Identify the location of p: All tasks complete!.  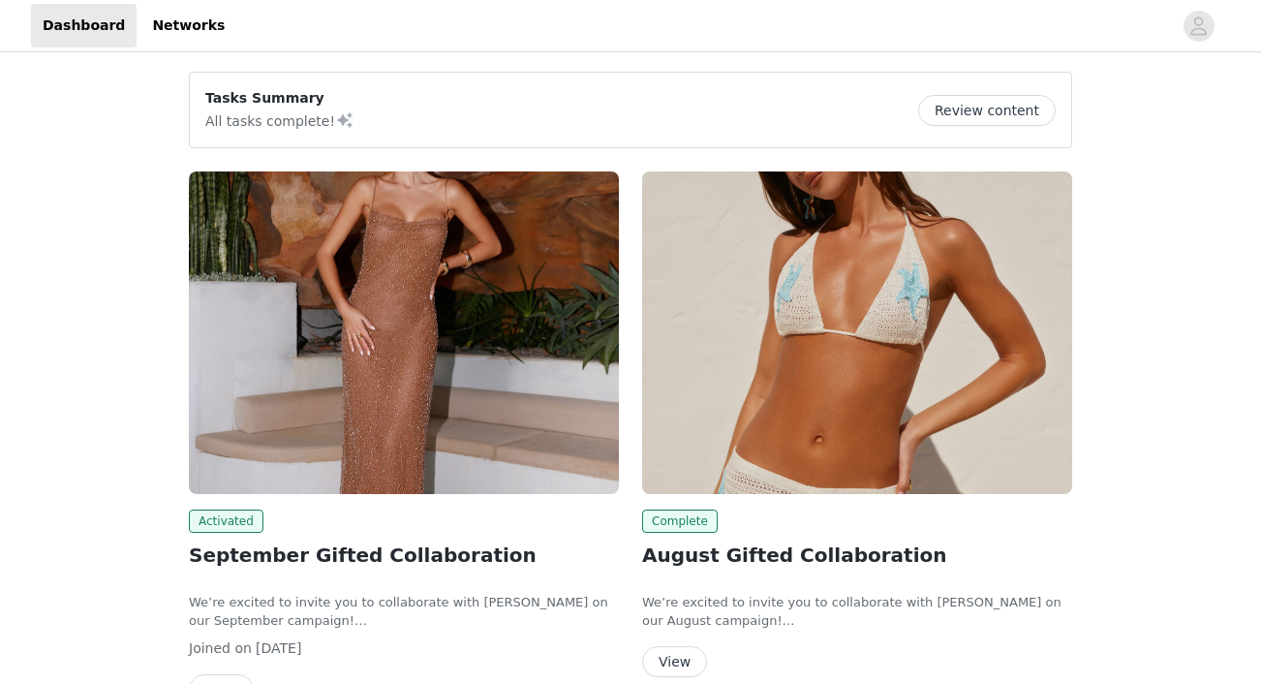
(280, 120).